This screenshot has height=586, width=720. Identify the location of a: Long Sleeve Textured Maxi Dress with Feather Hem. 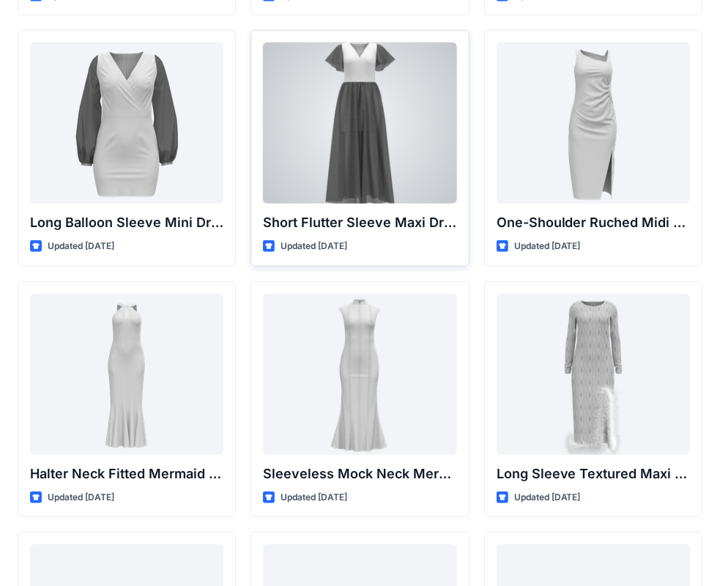
(593, 374).